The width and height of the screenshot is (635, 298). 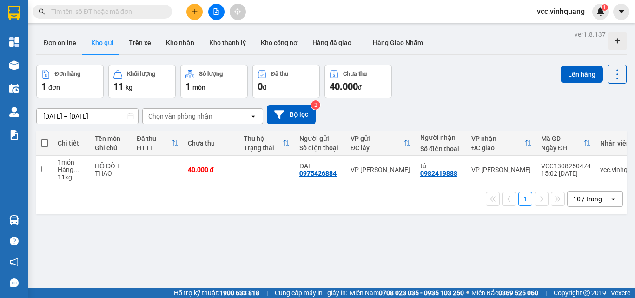 What do you see at coordinates (60, 43) in the screenshot?
I see `button: Đơn online` at bounding box center [60, 43].